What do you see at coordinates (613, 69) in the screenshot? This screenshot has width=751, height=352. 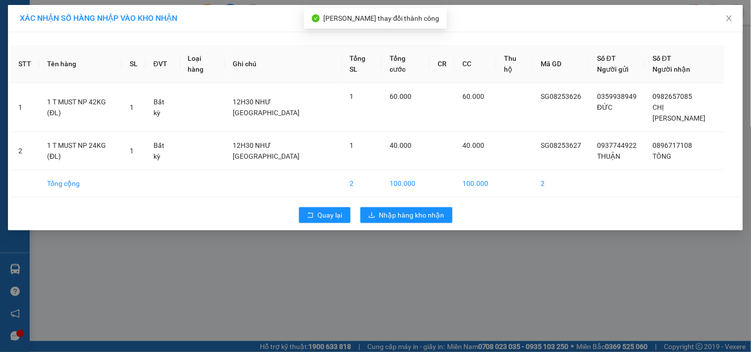 I see `span: Người gửi` at bounding box center [613, 69].